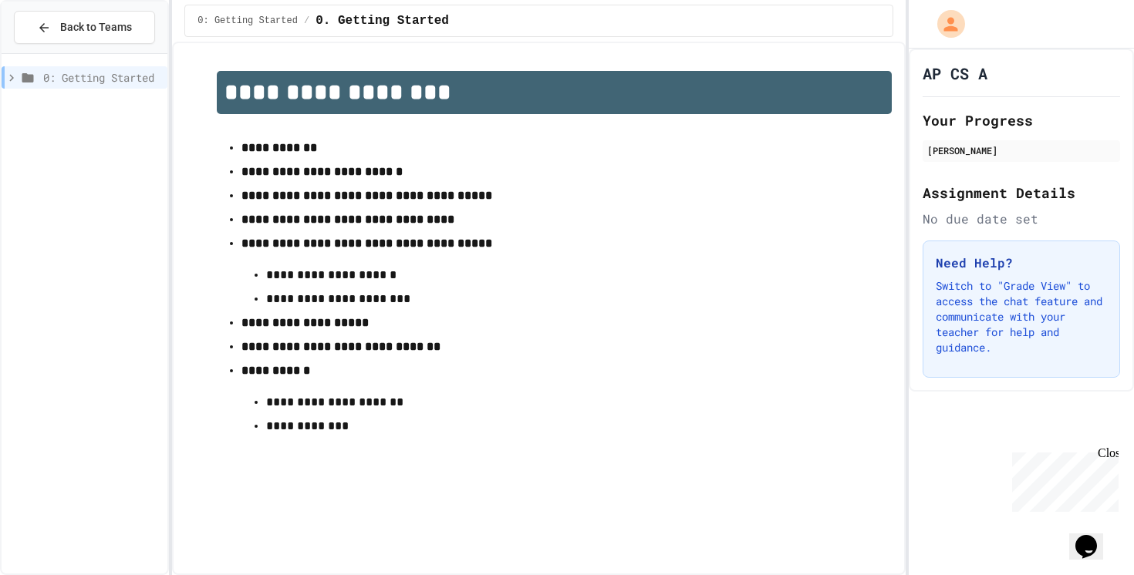 This screenshot has height=575, width=1134. What do you see at coordinates (1021, 317) in the screenshot?
I see `p: Switch to "Grade View" to access the chat feature and communicate with your teacher for help and ...` at bounding box center [1021, 317].